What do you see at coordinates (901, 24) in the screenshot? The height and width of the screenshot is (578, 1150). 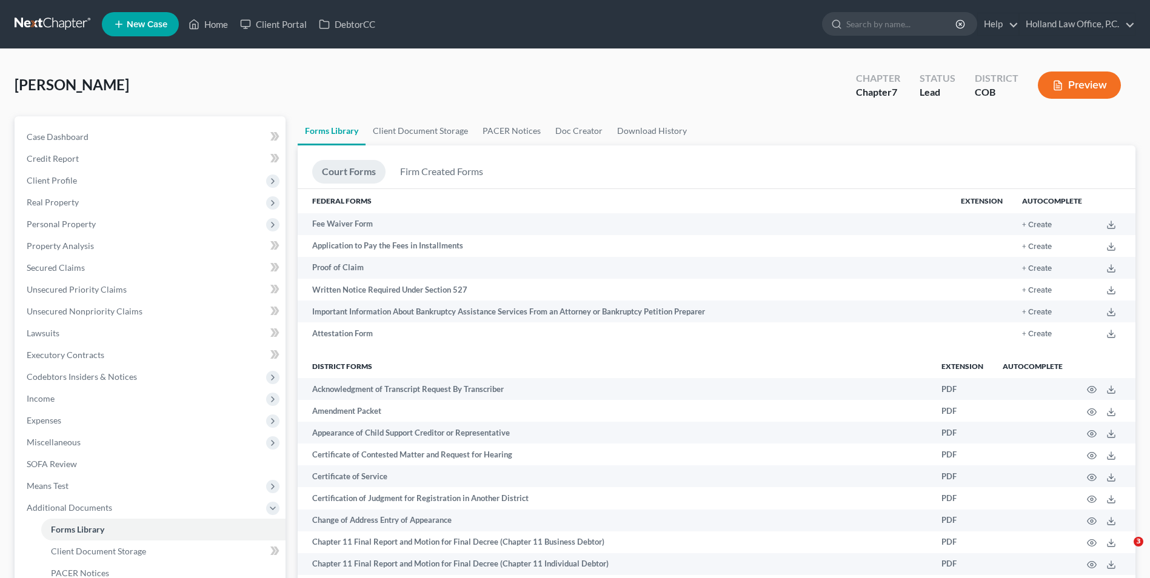 I see `input: Search by name...` at bounding box center [901, 24].